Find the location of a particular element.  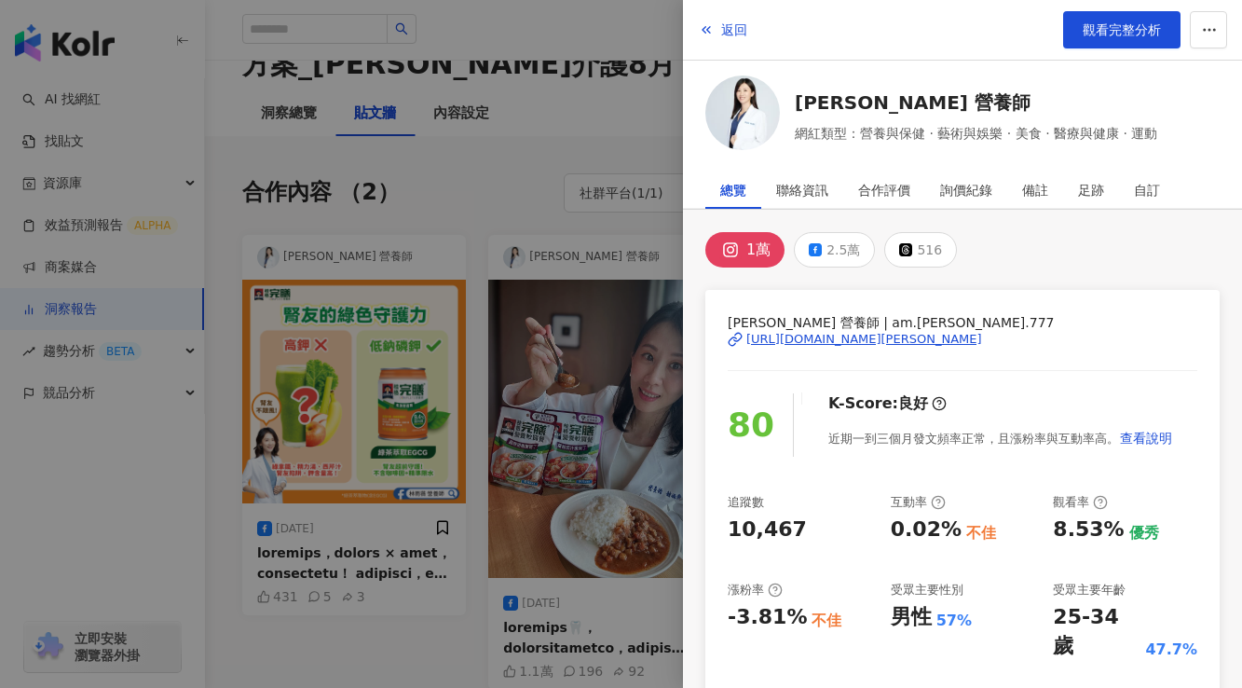

div: 80 is located at coordinates (751, 425).